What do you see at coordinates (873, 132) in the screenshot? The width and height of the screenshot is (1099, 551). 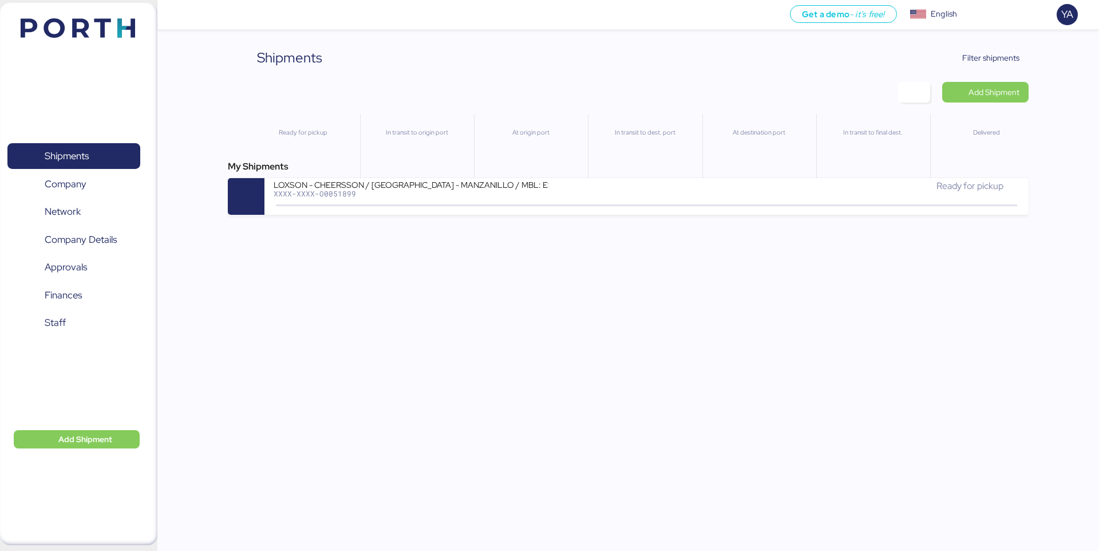 I see `div: In transit to final dest.` at bounding box center [873, 132].